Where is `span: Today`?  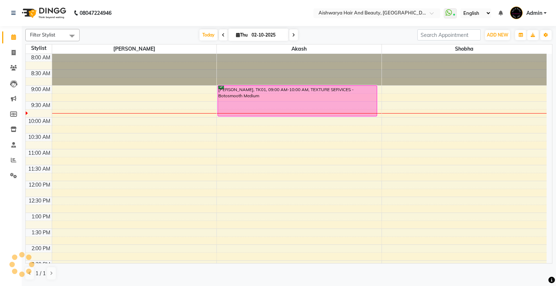
span: Today is located at coordinates (208, 35).